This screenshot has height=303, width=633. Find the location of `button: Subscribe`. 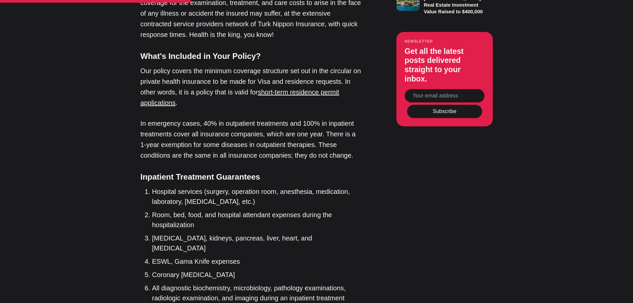

button: Subscribe is located at coordinates (444, 111).